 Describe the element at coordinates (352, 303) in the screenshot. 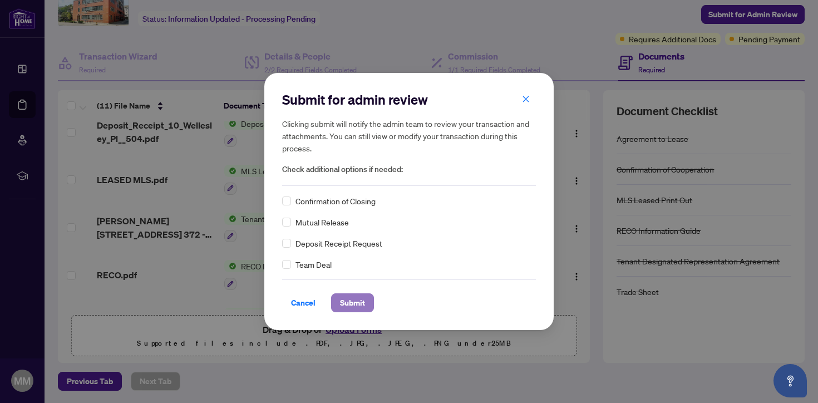

I see `span: Submit` at that location.